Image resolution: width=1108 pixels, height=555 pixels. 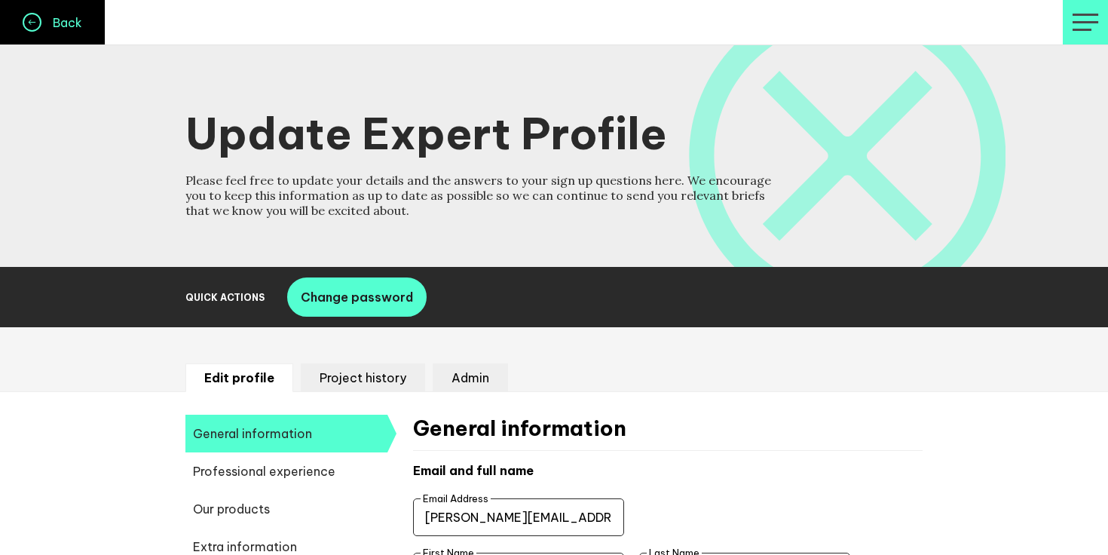 I want to click on span: Change password, so click(x=357, y=297).